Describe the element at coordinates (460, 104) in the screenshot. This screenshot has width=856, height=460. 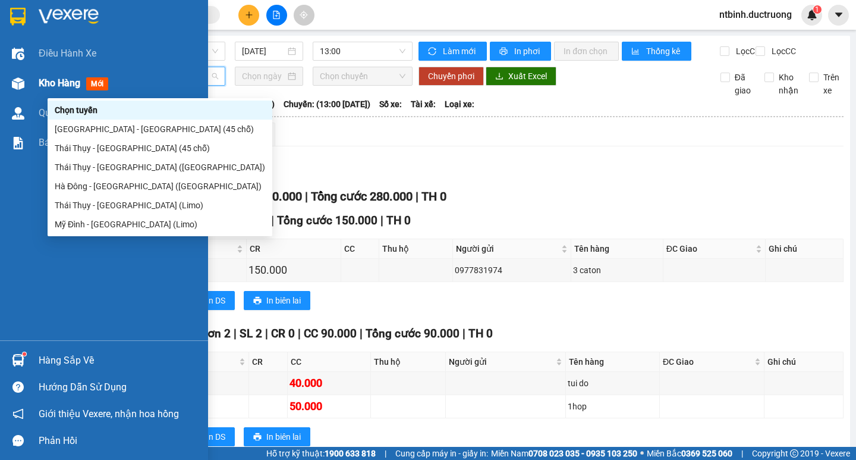
I see `span: Loại xe:` at that location.